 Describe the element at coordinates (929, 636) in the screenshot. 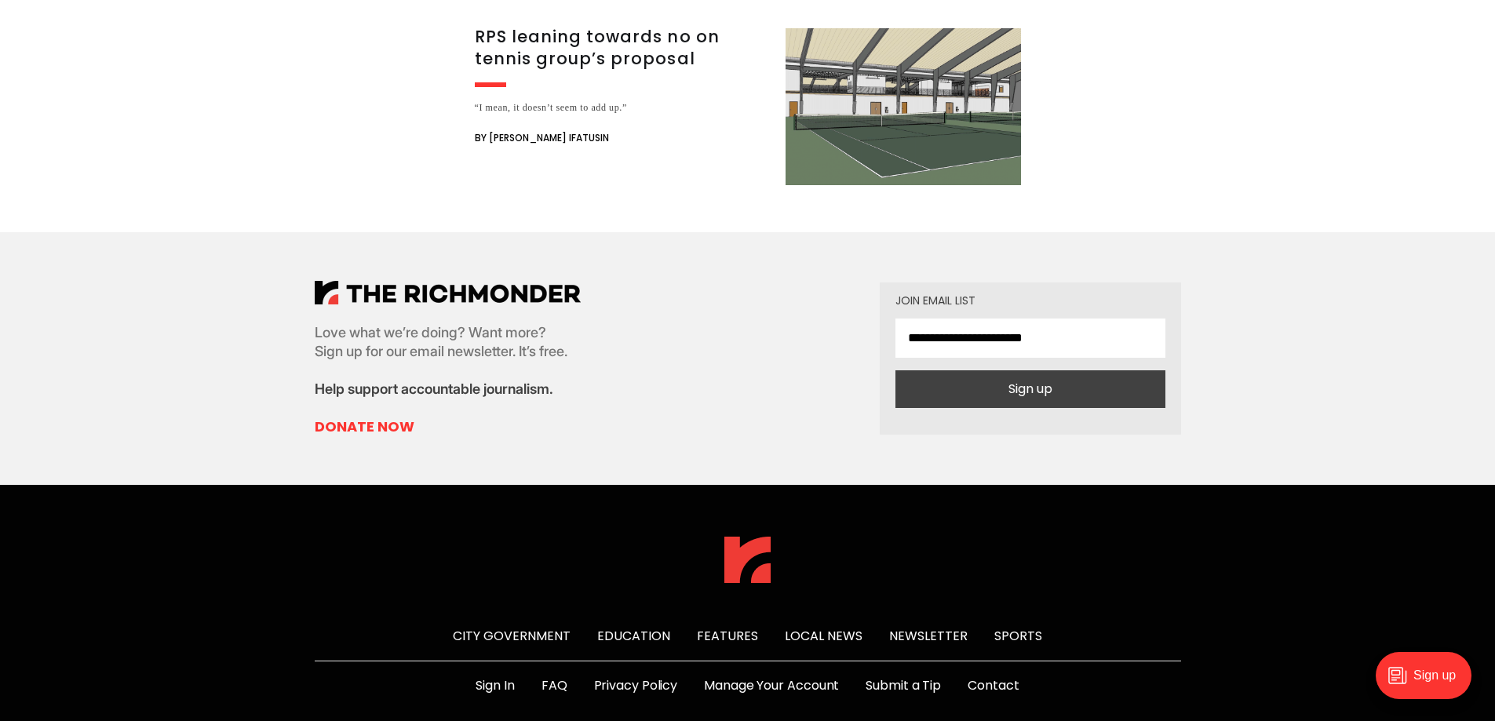

I see `a: Newsletter` at that location.